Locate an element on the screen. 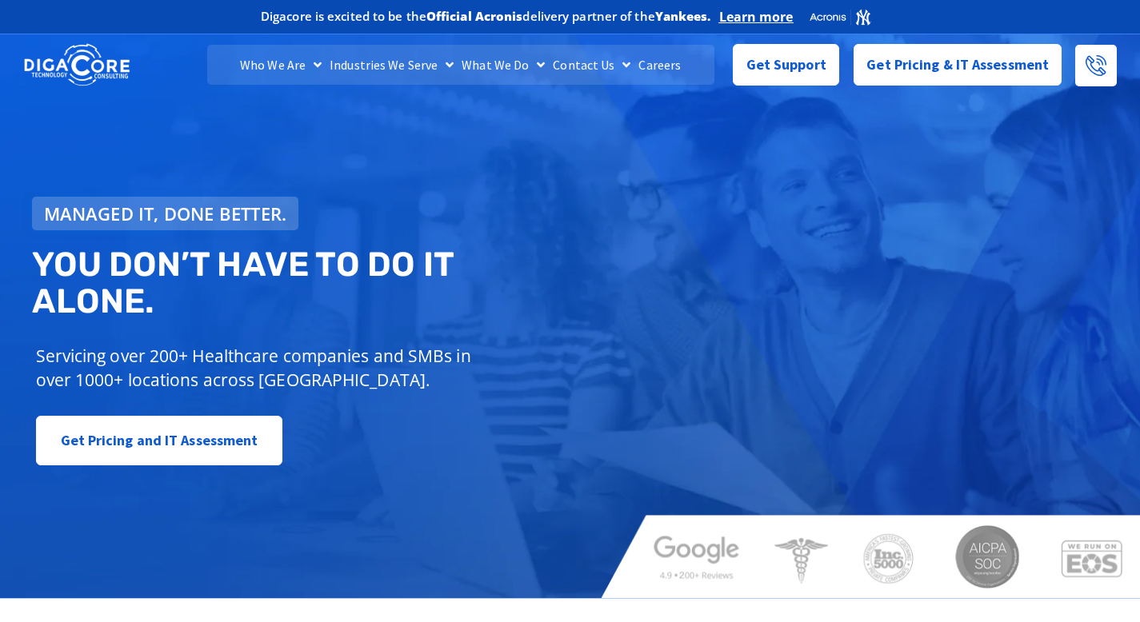 Image resolution: width=1140 pixels, height=622 pixels. a: Careers is located at coordinates (659, 65).